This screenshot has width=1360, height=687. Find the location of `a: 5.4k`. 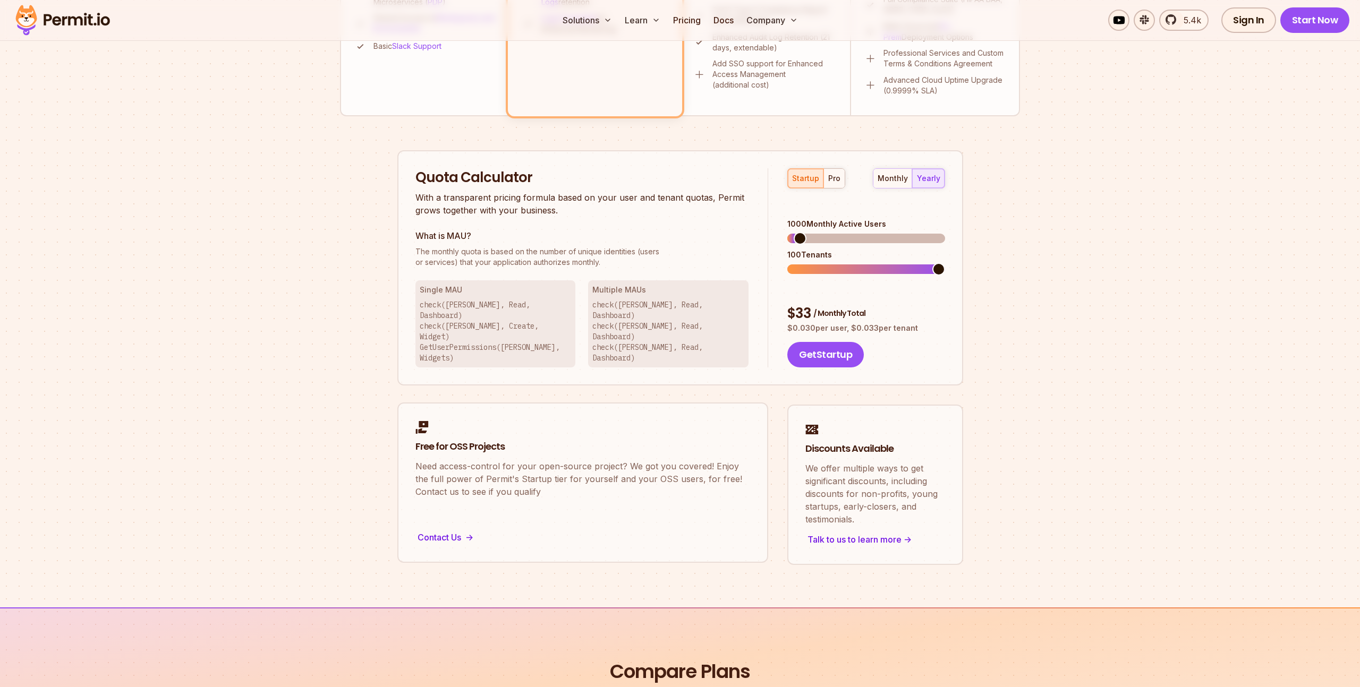

a: 5.4k is located at coordinates (1183, 20).